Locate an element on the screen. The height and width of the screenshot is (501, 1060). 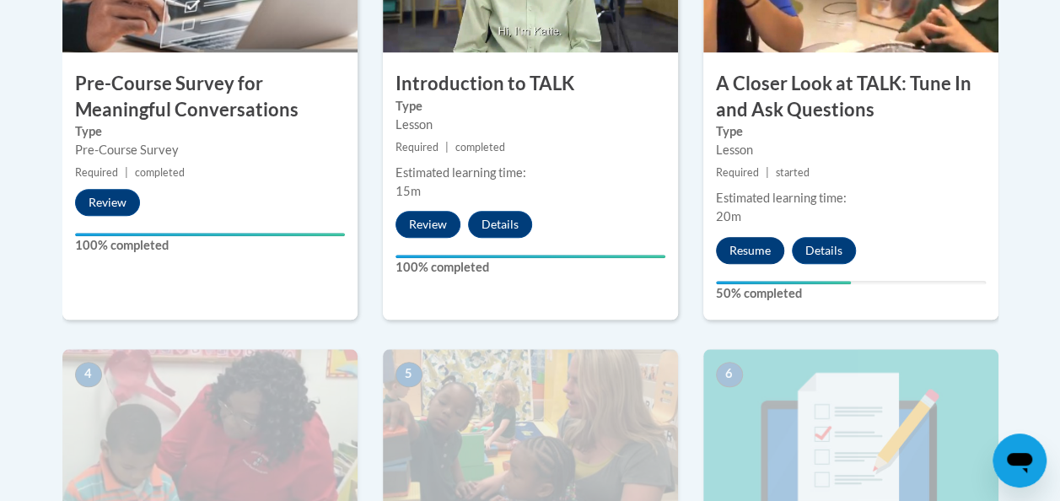
span: 6 is located at coordinates (729, 374).